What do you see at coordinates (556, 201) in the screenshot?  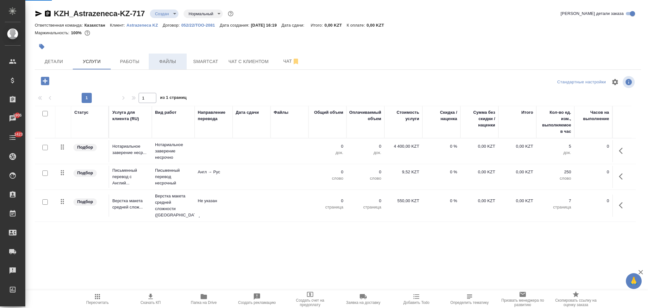 I see `p: 7` at bounding box center [556, 201].